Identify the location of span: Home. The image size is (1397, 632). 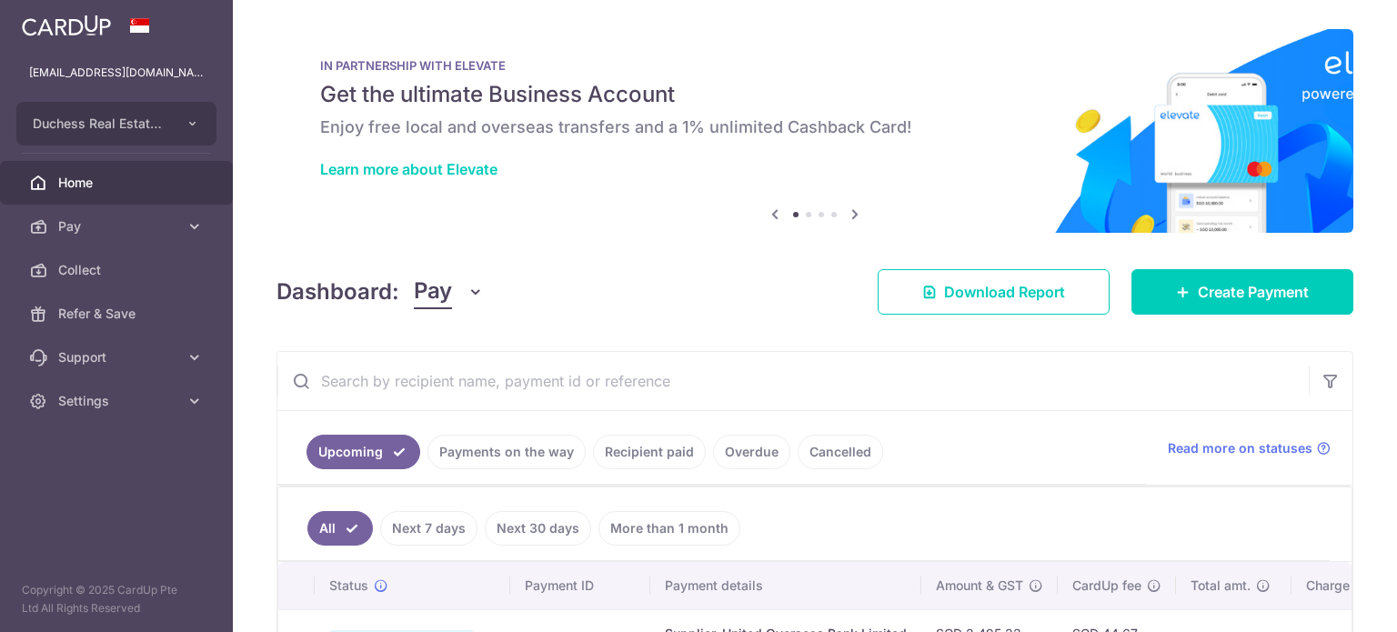
(118, 183).